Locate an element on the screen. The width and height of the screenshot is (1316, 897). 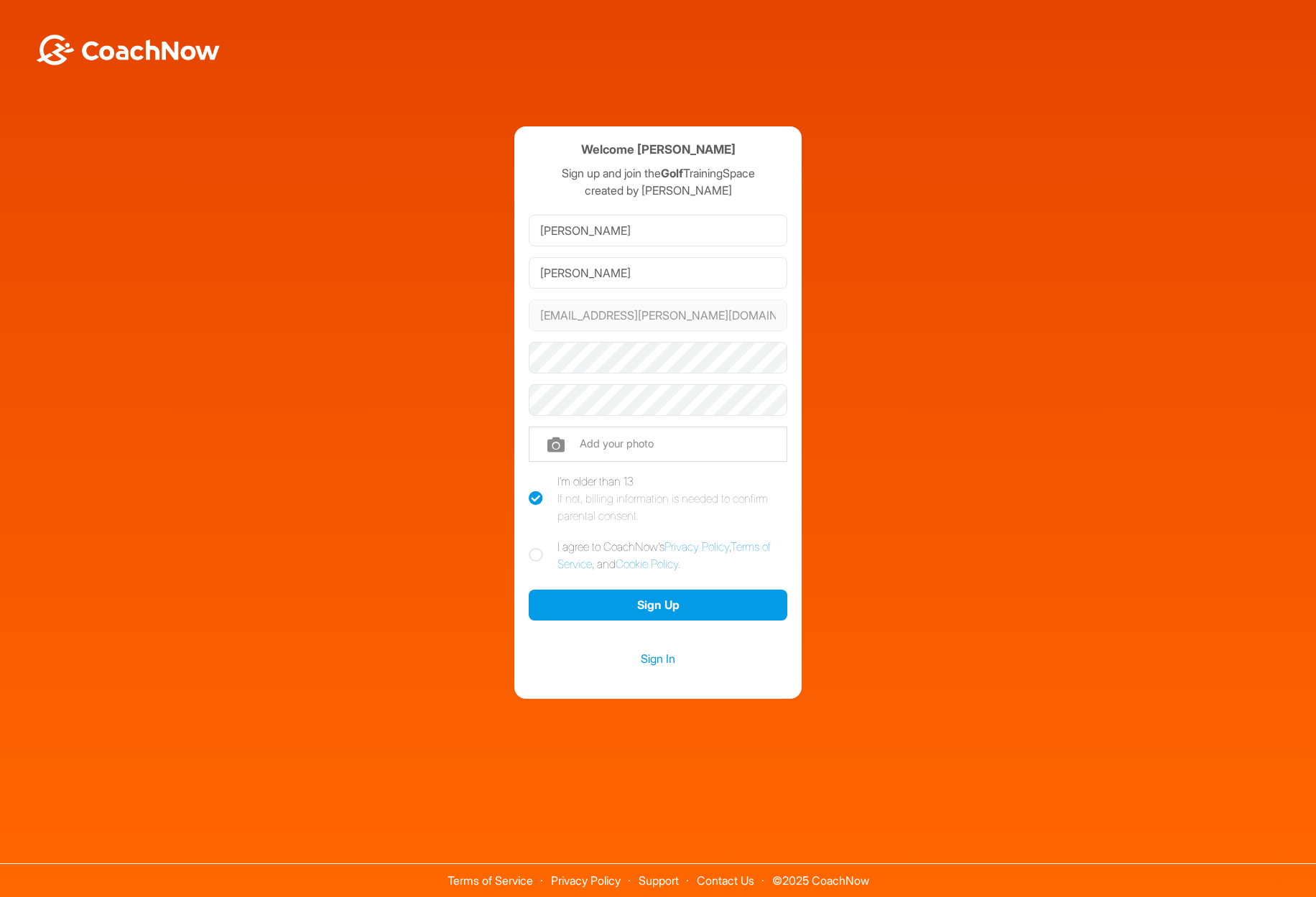
a: Sign In is located at coordinates (658, 658).